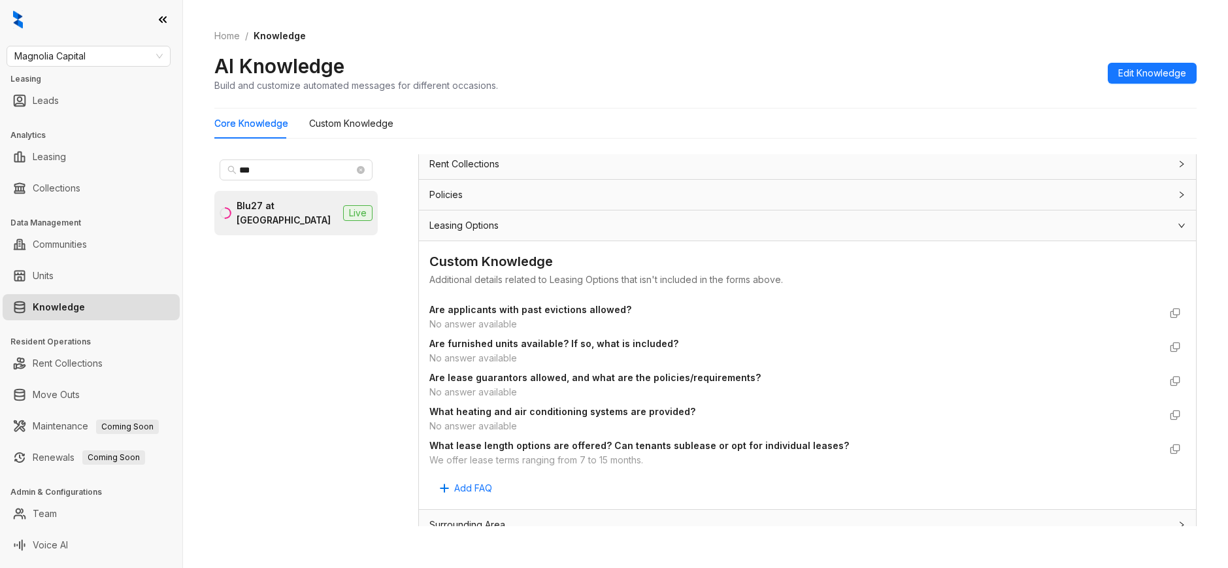 Image resolution: width=1228 pixels, height=568 pixels. What do you see at coordinates (91, 101) in the screenshot?
I see `li: Leads` at bounding box center [91, 101].